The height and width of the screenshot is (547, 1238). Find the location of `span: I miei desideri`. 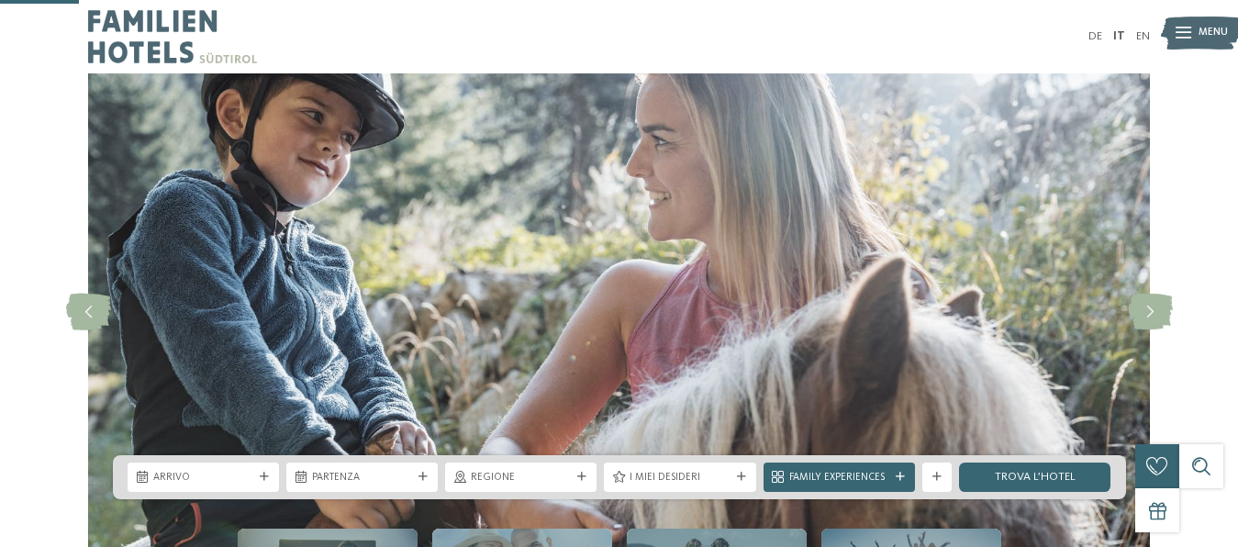

span: I miei desideri is located at coordinates (679, 478).